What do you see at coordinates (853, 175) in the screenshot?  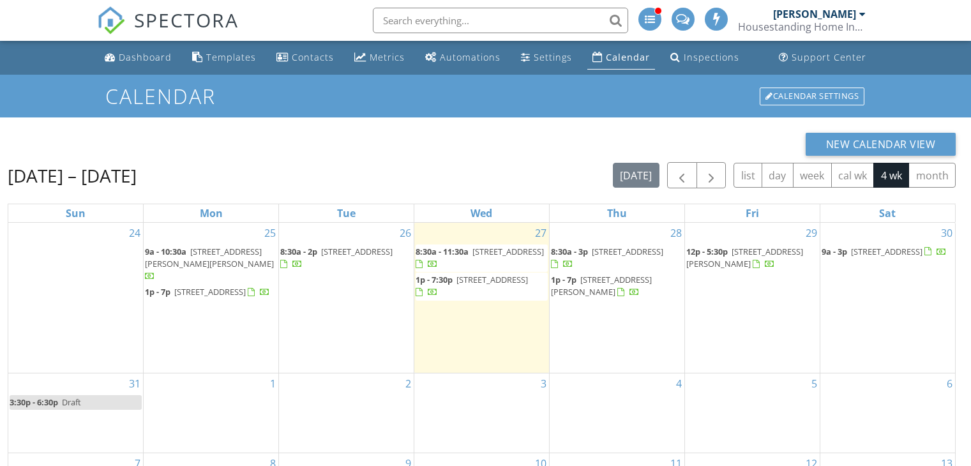 I see `button: cal wk` at bounding box center [853, 175].